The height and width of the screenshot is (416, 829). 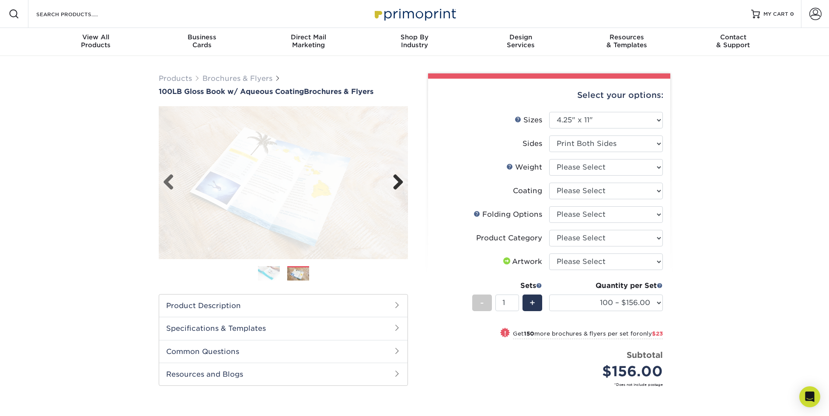 I want to click on div: Marketing, so click(x=308, y=41).